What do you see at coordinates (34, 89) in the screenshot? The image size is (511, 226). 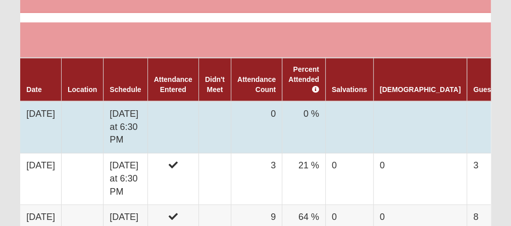 I see `a: Date` at bounding box center [34, 89].